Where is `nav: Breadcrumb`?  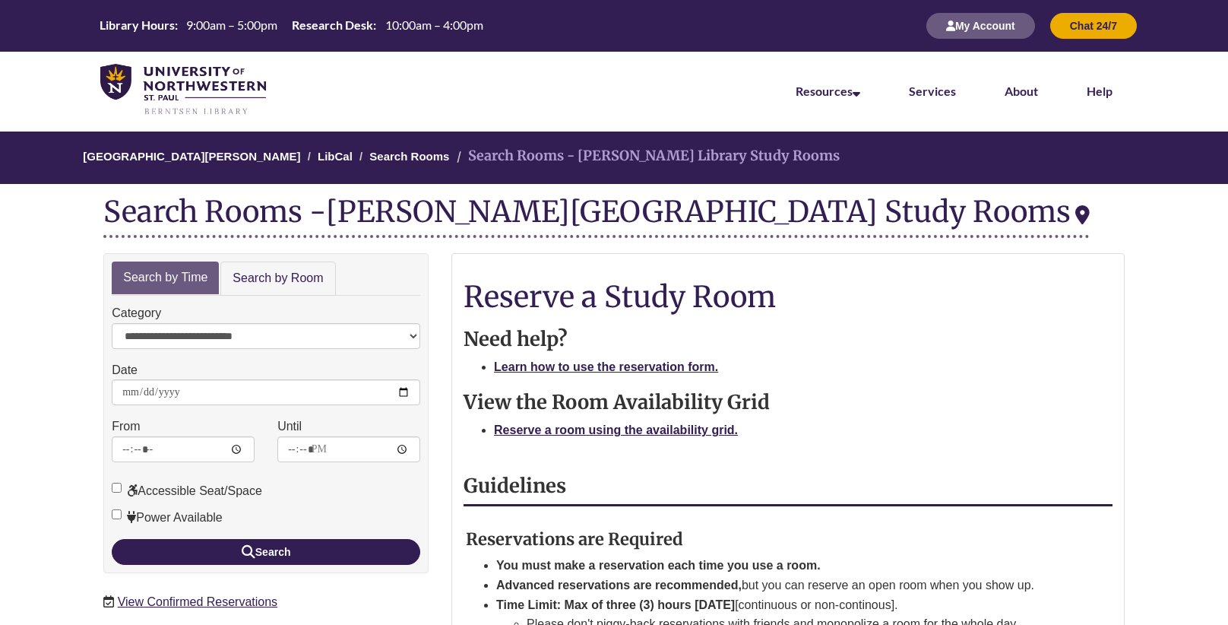 nav: Breadcrumb is located at coordinates (614, 157).